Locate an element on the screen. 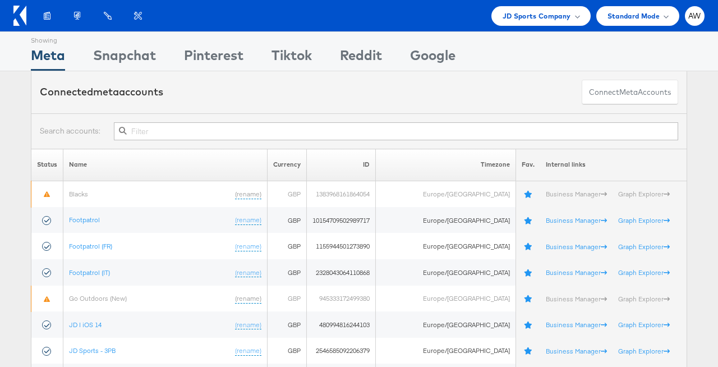 The height and width of the screenshot is (367, 718). div: Pinterest is located at coordinates (214, 58).